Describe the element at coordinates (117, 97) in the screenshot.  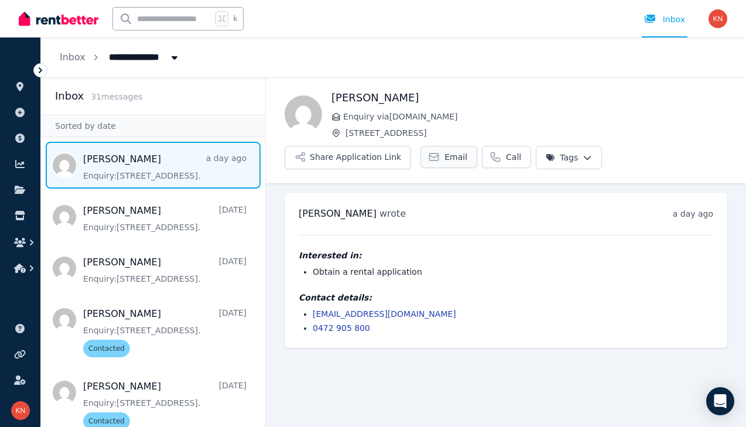
I see `span: 31 message s` at that location.